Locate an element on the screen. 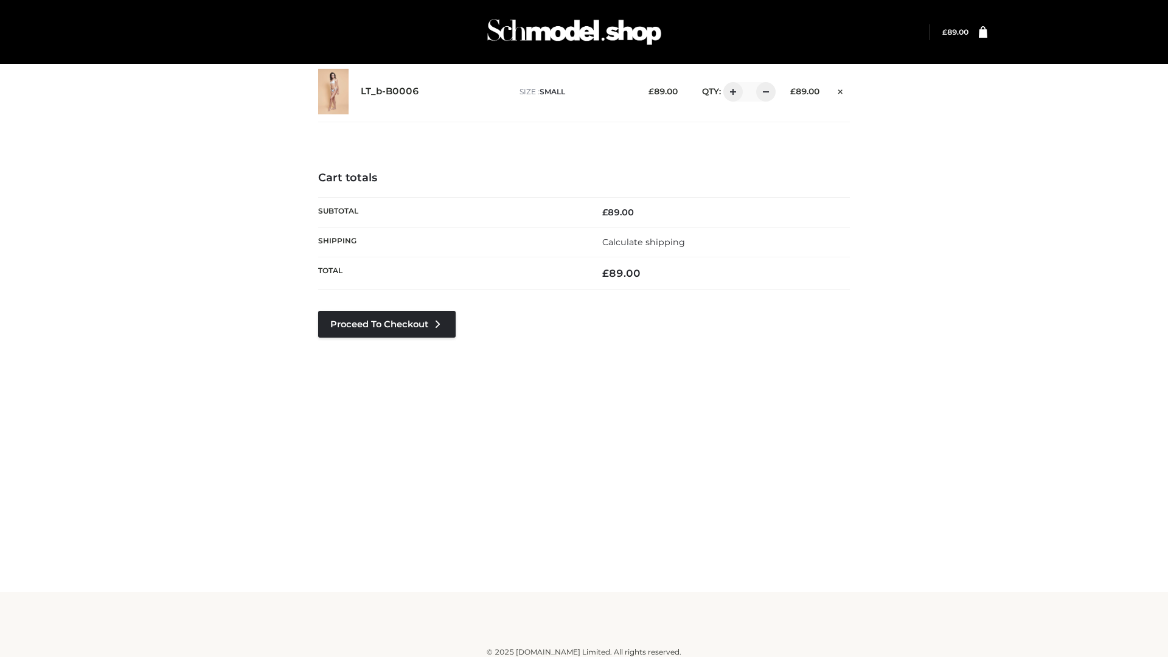  a: Schmodel Admin 964 is located at coordinates (574, 32).